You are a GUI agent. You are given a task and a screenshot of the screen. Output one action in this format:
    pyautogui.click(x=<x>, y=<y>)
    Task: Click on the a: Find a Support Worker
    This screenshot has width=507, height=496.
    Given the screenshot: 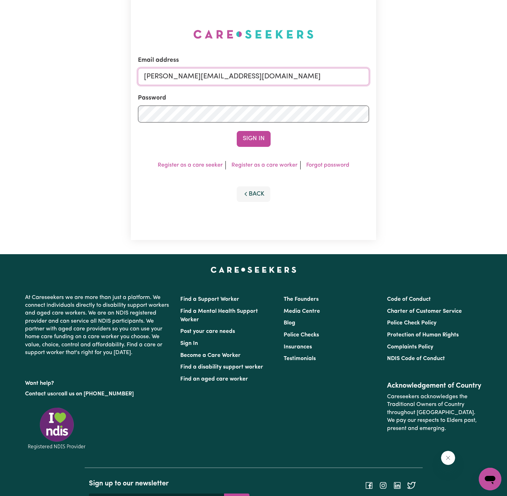 What is the action you would take?
    pyautogui.click(x=210, y=299)
    